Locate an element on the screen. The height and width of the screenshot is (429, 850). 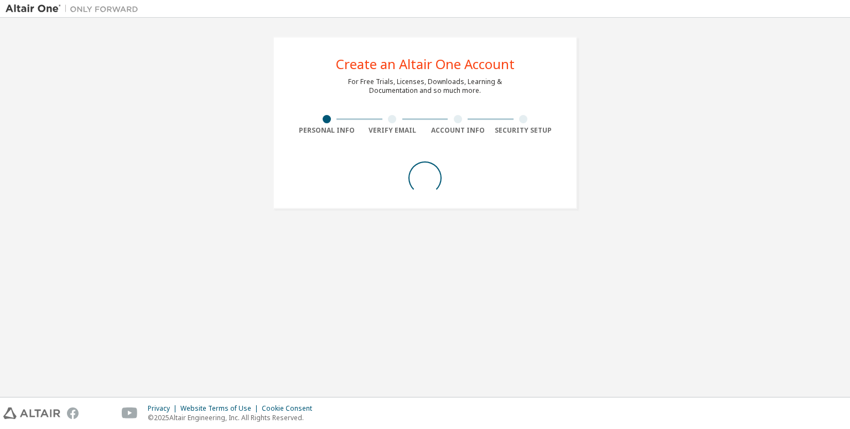
img: Altair One is located at coordinates (75, 9).